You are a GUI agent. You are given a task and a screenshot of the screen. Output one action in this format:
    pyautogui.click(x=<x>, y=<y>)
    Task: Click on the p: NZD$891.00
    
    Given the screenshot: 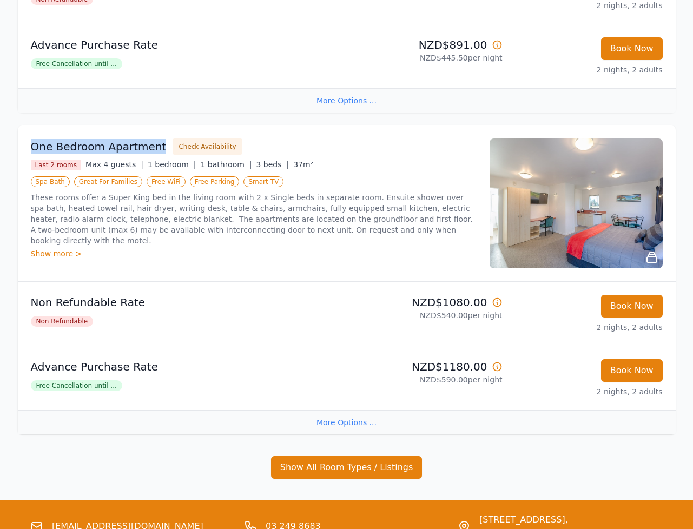 What is the action you would take?
    pyautogui.click(x=427, y=45)
    